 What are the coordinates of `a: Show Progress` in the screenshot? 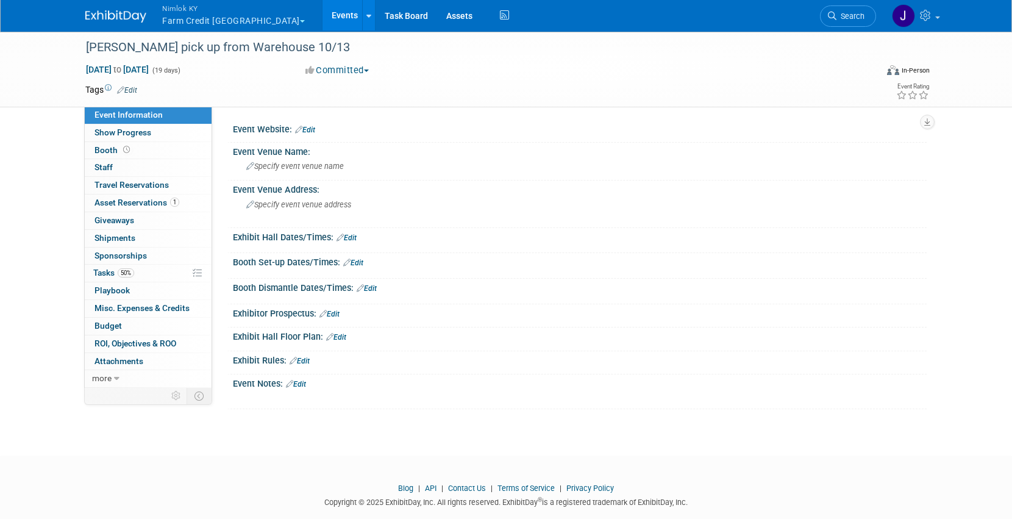 It's located at (148, 133).